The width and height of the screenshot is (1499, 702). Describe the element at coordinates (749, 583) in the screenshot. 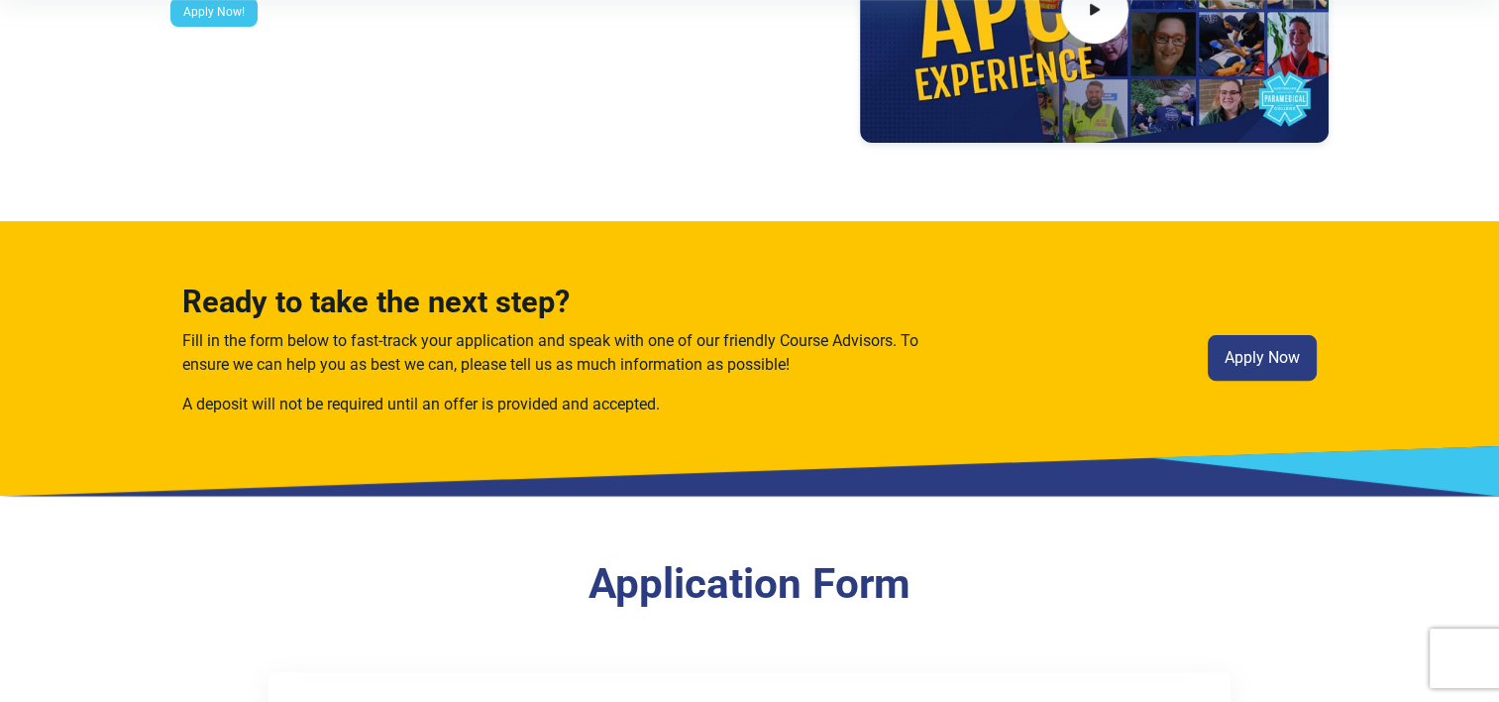

I see `a: Application Form` at that location.